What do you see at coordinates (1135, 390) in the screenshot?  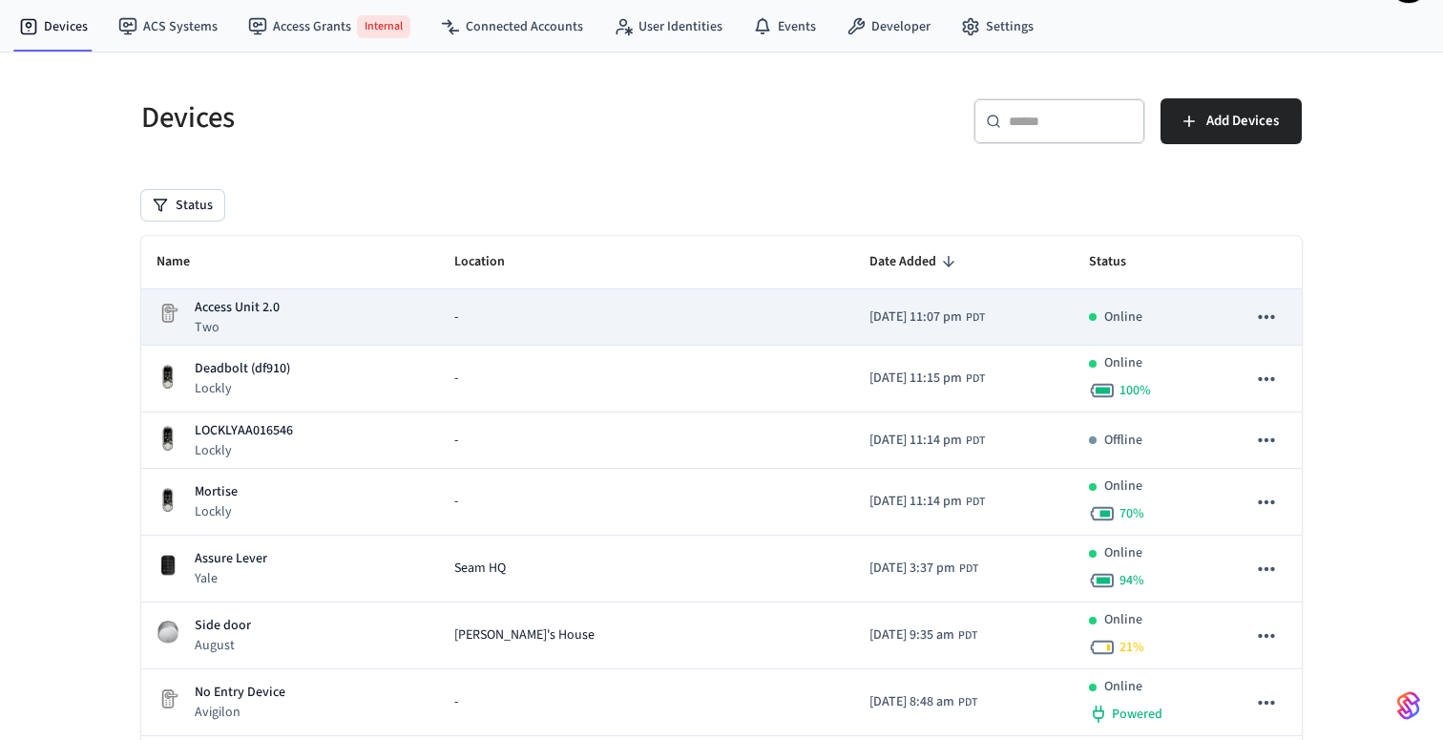 I see `span: 100 %` at bounding box center [1135, 390].